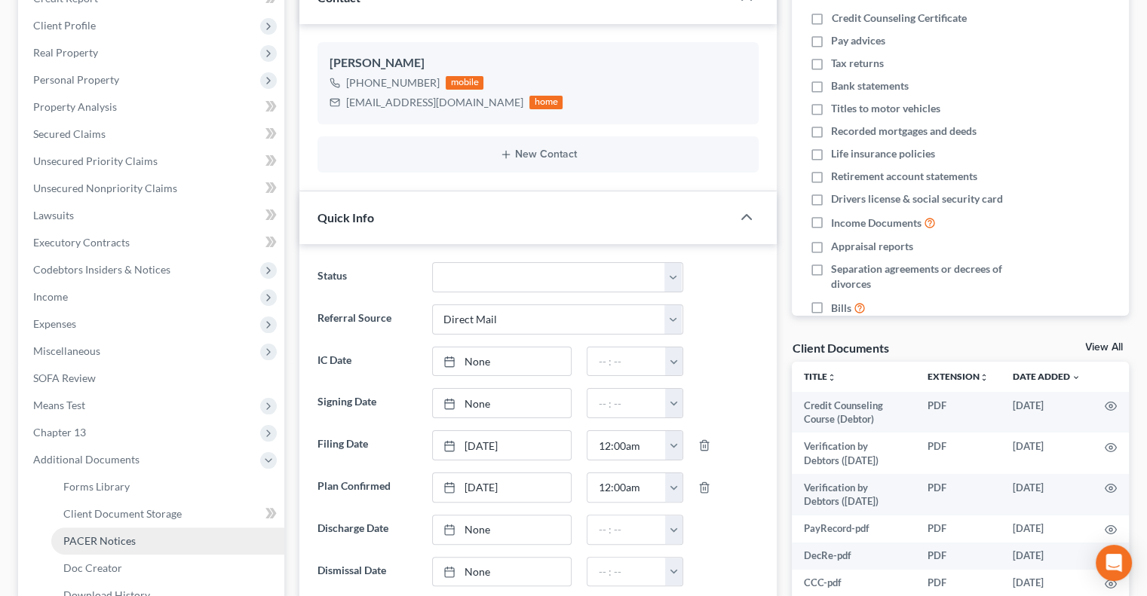 This screenshot has width=1147, height=596. What do you see at coordinates (1113, 563) in the screenshot?
I see `div: Open Intercom Messenger` at bounding box center [1113, 563].